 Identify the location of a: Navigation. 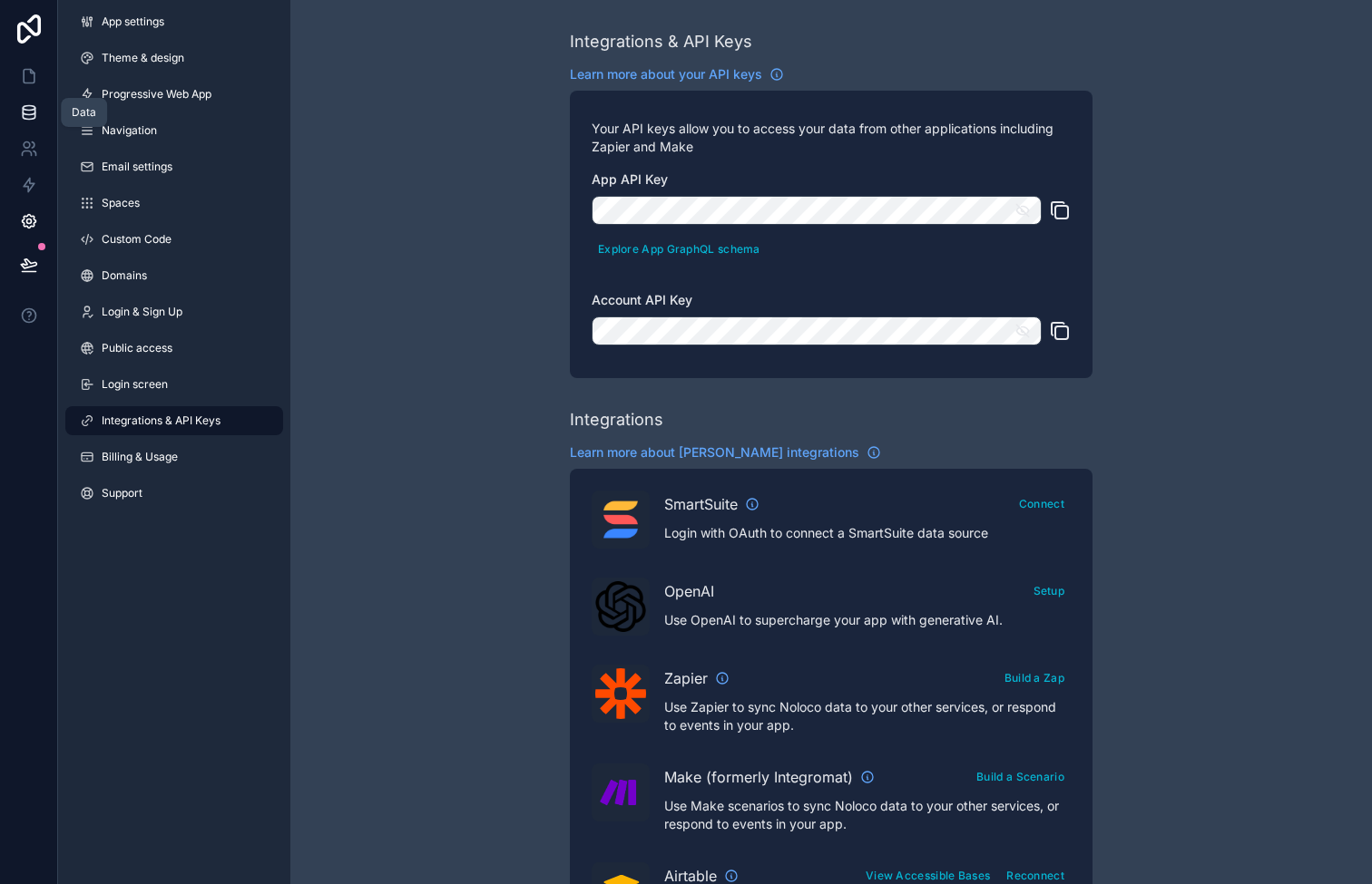
(174, 130).